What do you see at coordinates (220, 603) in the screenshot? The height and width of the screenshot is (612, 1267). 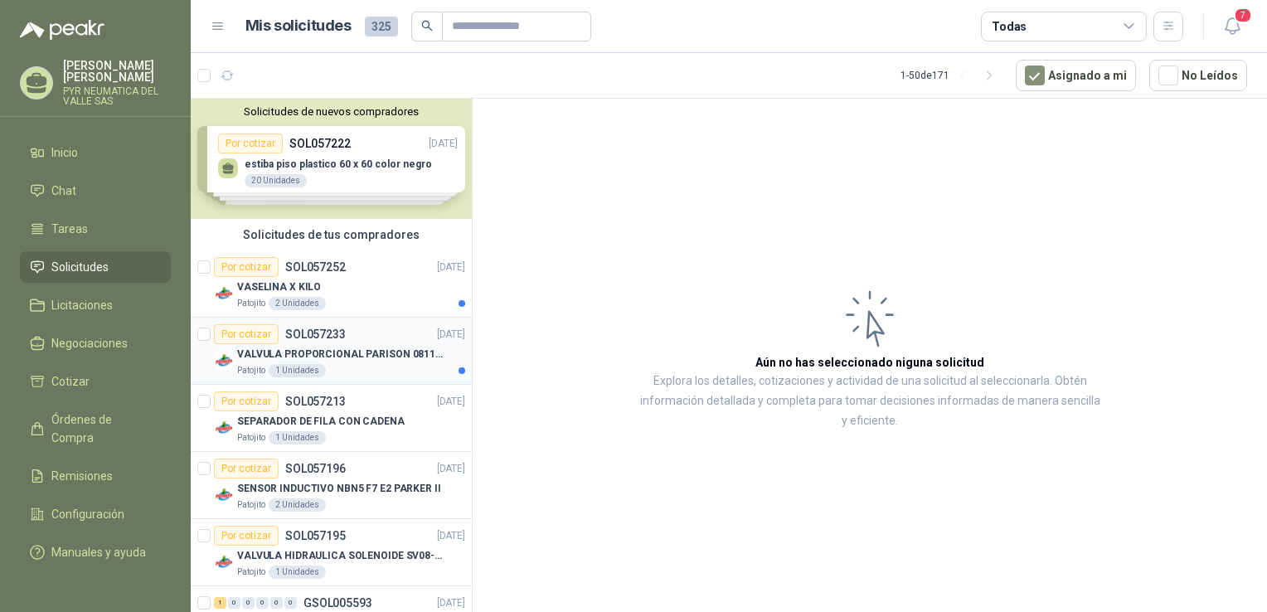 I see `div: 1` at bounding box center [220, 603].